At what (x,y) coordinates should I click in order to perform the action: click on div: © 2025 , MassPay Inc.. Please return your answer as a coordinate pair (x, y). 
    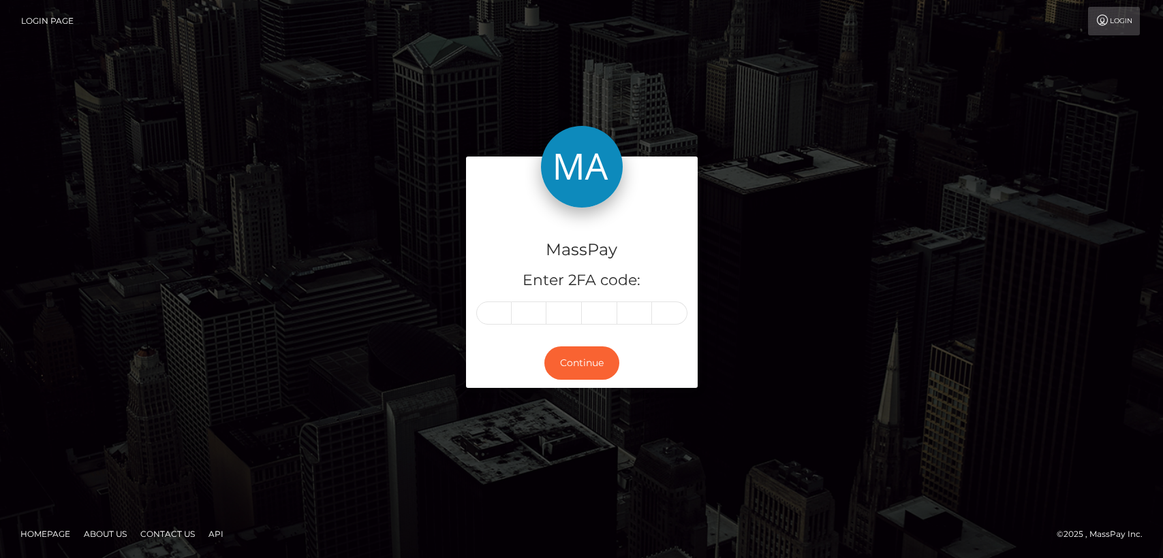
    Looking at the image, I should click on (1104, 535).